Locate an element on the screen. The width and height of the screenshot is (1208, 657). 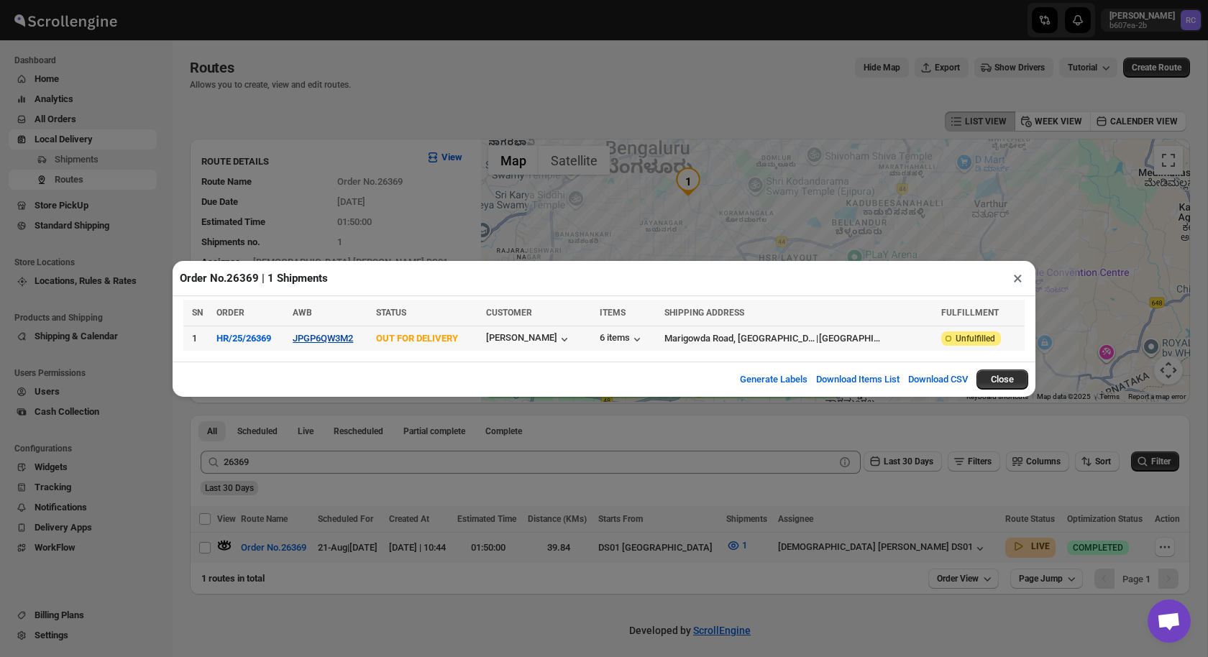
span: AWB is located at coordinates (302, 313).